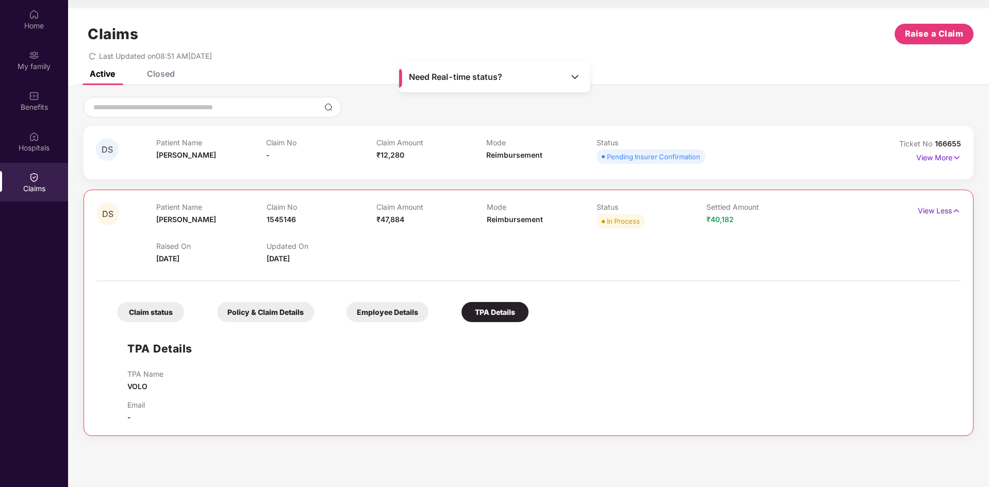  I want to click on span: ₹47,884, so click(390, 219).